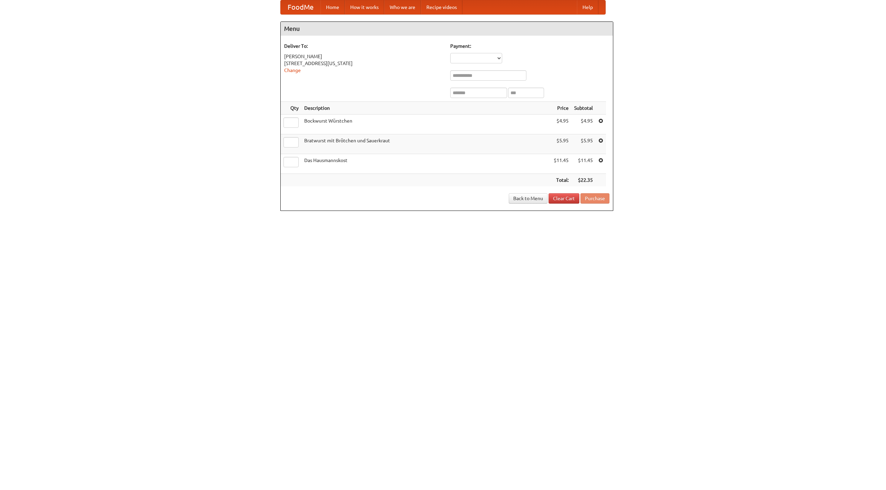 Image resolution: width=886 pixels, height=490 pixels. I want to click on a: Change, so click(292, 70).